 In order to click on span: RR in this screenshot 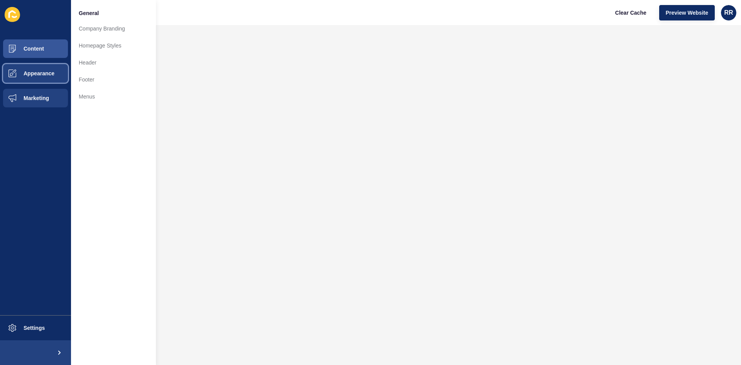, I will do `click(728, 13)`.